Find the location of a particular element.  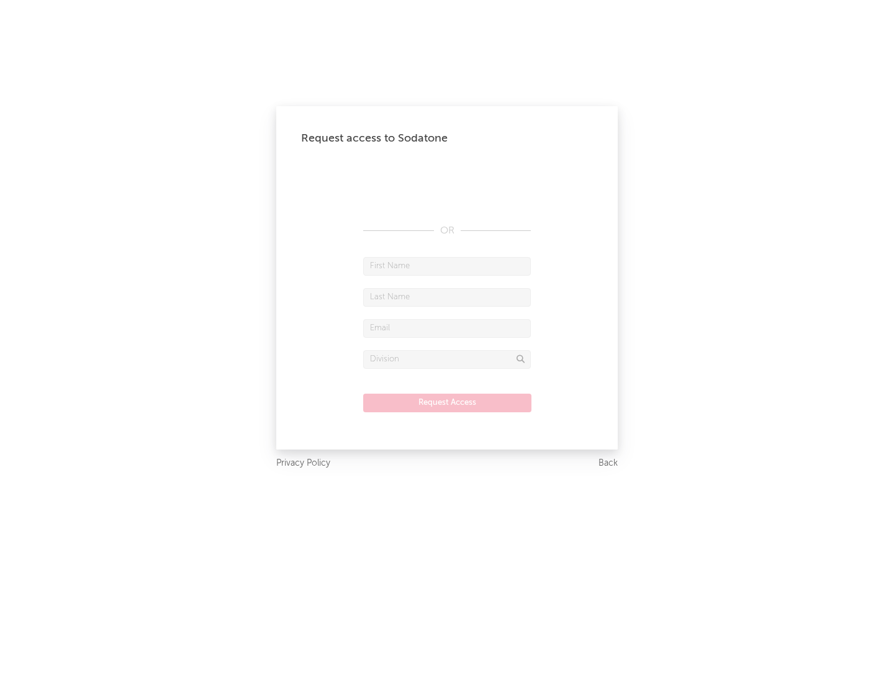

button: Request Access is located at coordinates (447, 403).